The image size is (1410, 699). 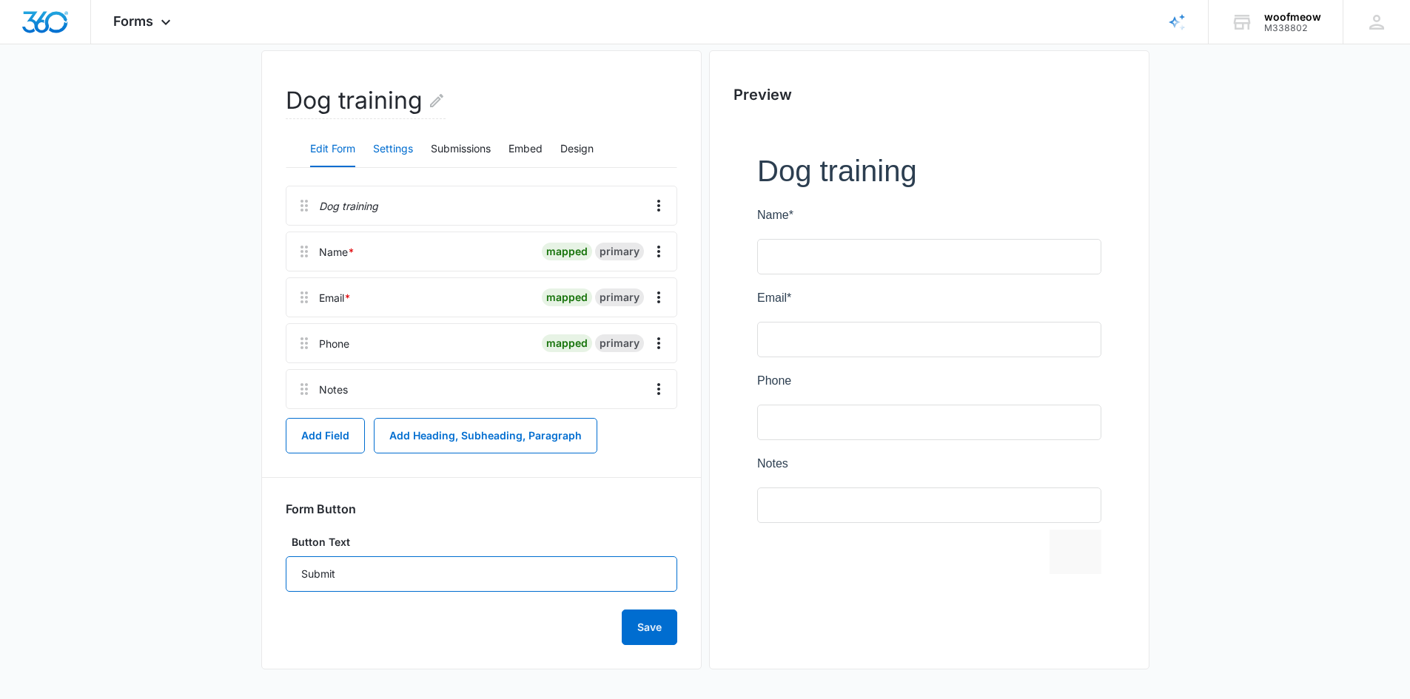 What do you see at coordinates (1292, 28) in the screenshot?
I see `div: account id` at bounding box center [1292, 28].